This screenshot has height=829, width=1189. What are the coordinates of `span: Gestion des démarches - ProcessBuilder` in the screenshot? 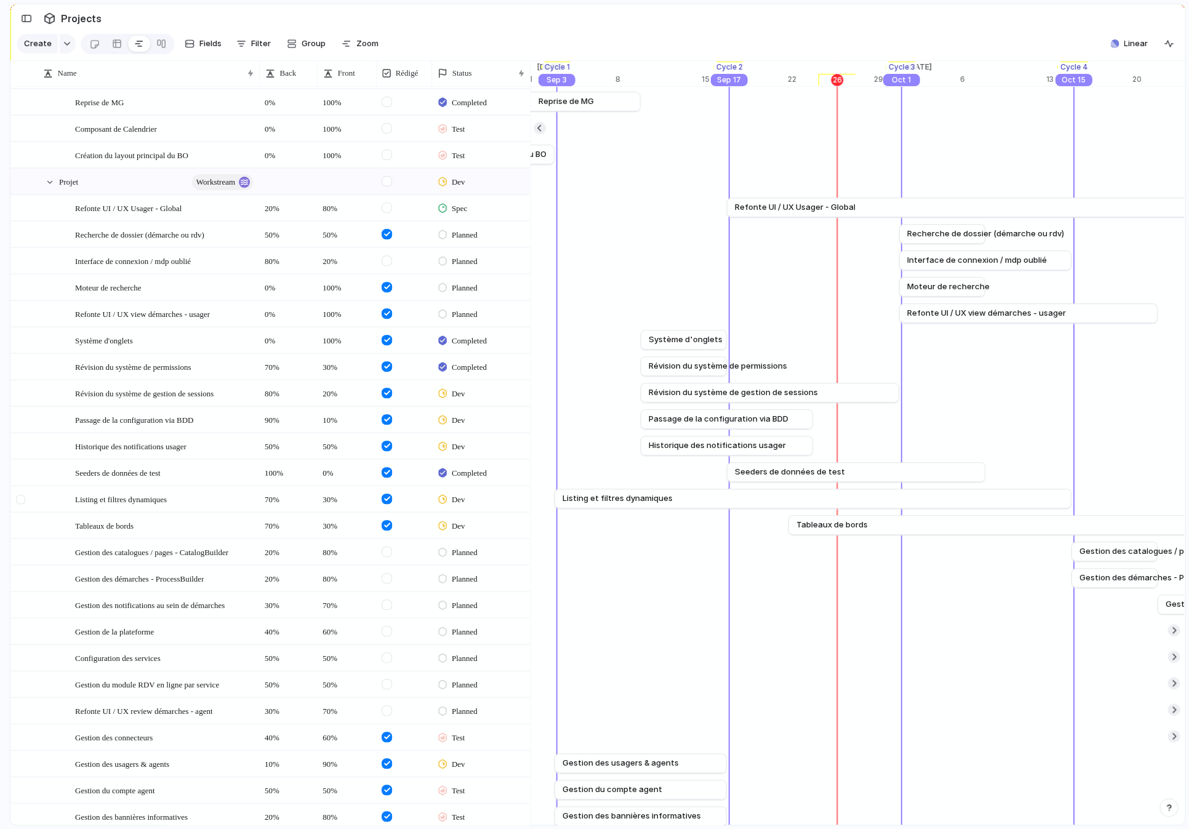 It's located at (139, 578).